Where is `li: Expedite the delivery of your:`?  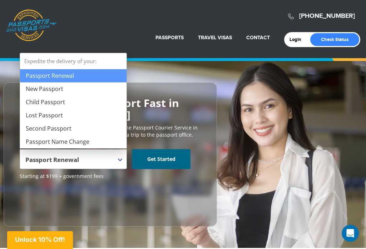 li: Expedite the delivery of your: is located at coordinates (73, 101).